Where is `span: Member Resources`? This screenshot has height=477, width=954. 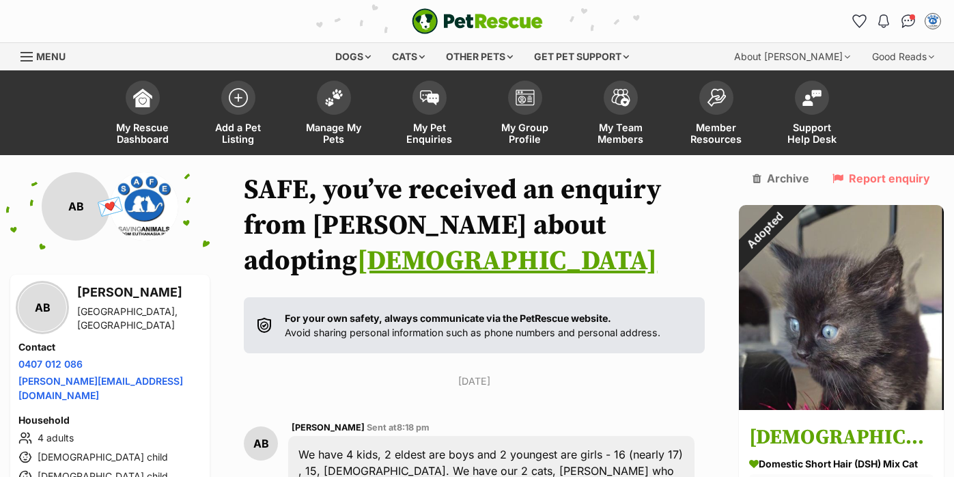
span: Member Resources is located at coordinates (716, 133).